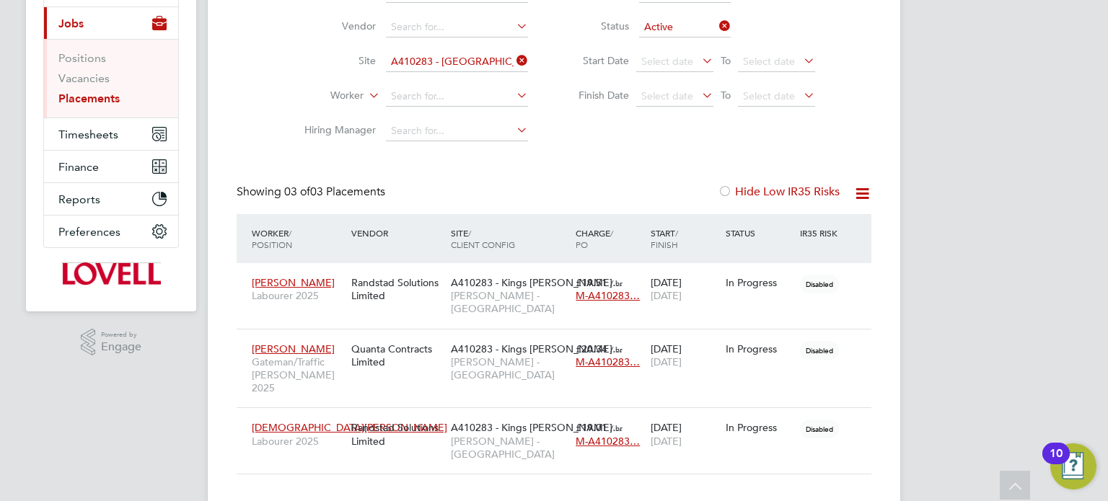  I want to click on span: / Position, so click(272, 239).